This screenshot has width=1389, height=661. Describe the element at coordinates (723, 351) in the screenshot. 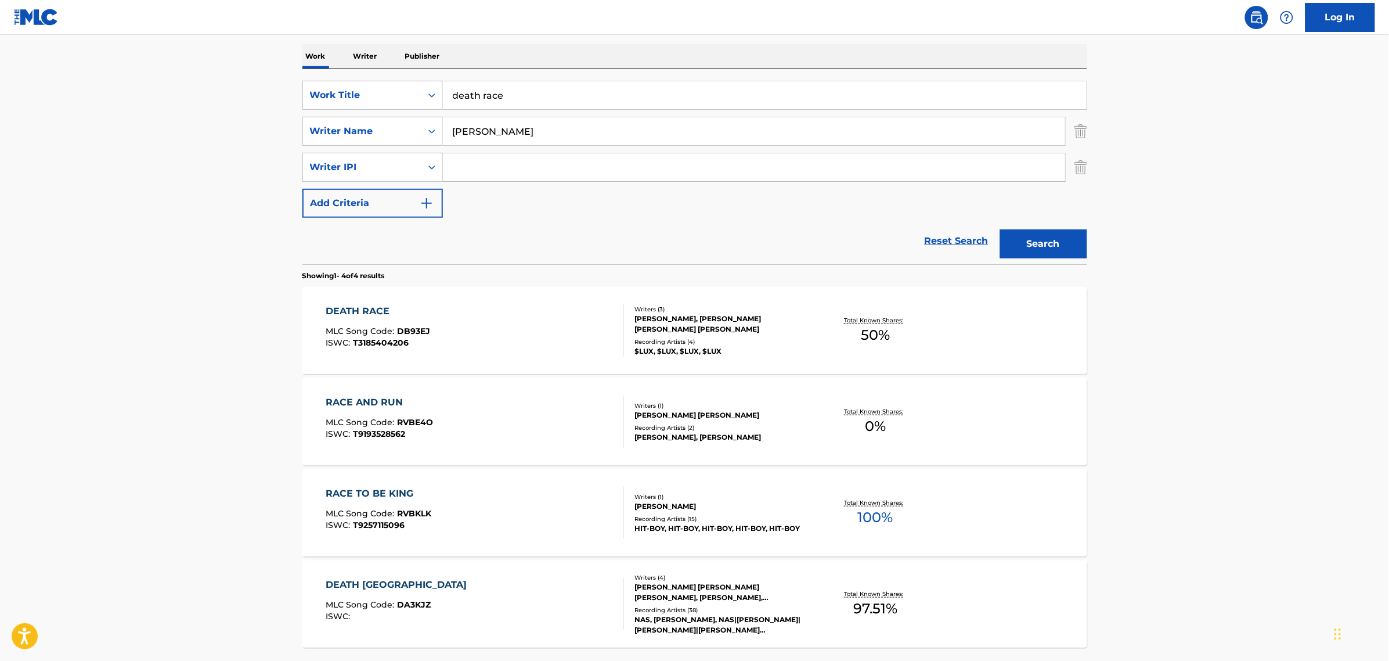

I see `div: $LUX, $LUX, $LUX, $LUX` at that location.